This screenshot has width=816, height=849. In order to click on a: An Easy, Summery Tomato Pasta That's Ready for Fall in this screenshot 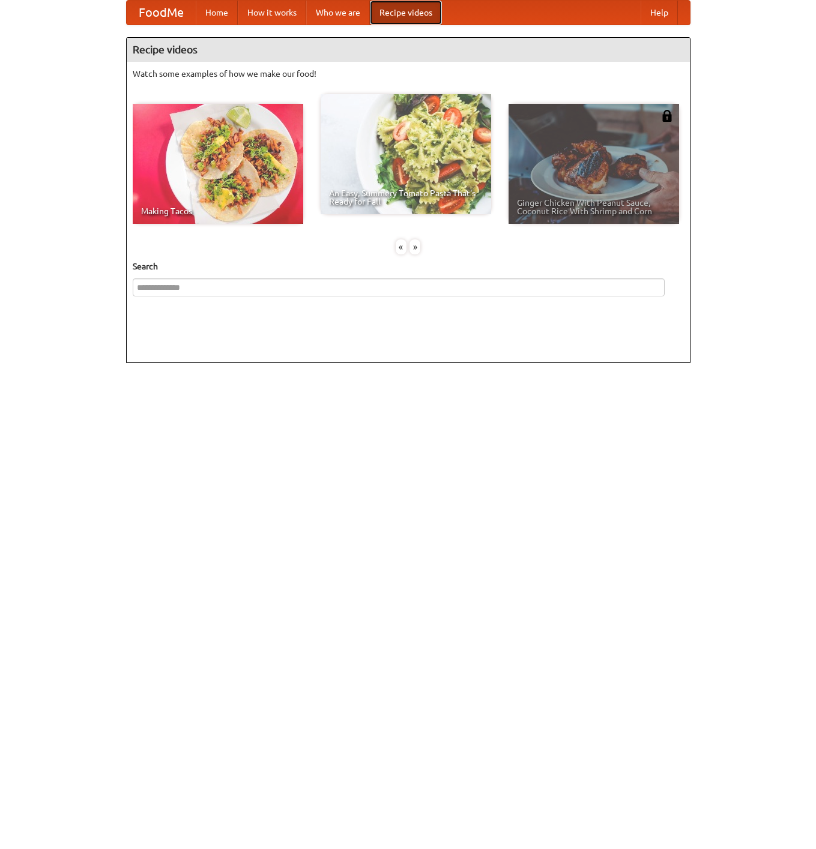, I will do `click(406, 154)`.